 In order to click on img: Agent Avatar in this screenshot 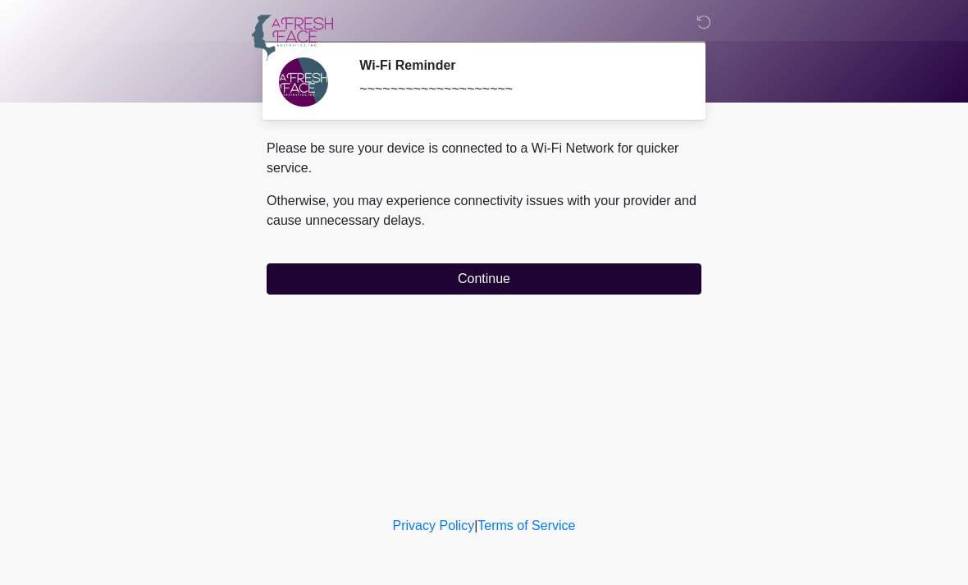, I will do `click(304, 82)`.